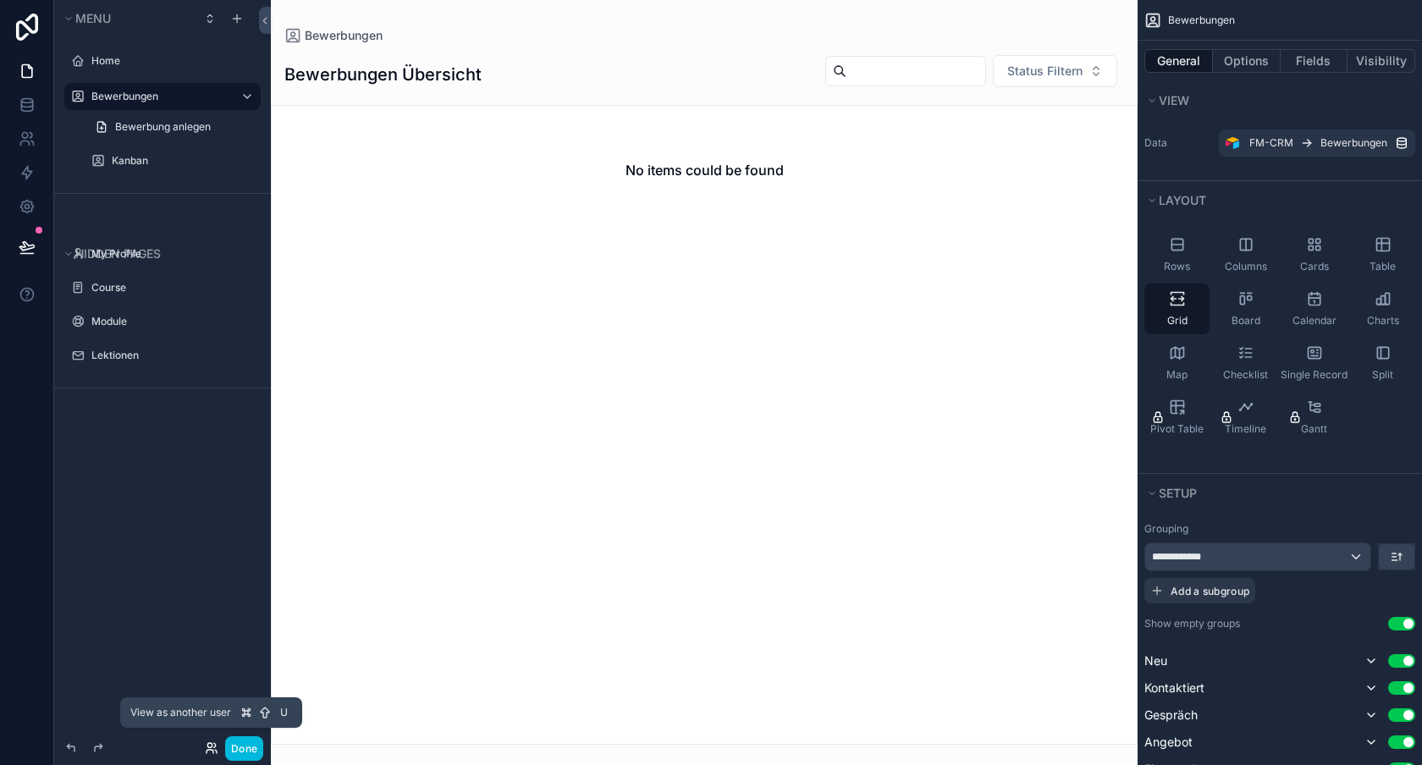  I want to click on button: General, so click(1178, 61).